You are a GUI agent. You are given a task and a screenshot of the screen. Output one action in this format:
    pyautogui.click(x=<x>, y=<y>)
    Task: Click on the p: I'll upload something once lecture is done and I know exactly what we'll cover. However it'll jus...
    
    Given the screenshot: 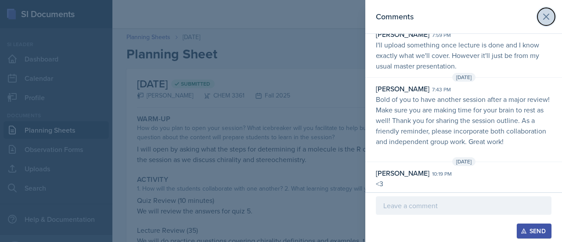 What is the action you would take?
    pyautogui.click(x=464, y=55)
    